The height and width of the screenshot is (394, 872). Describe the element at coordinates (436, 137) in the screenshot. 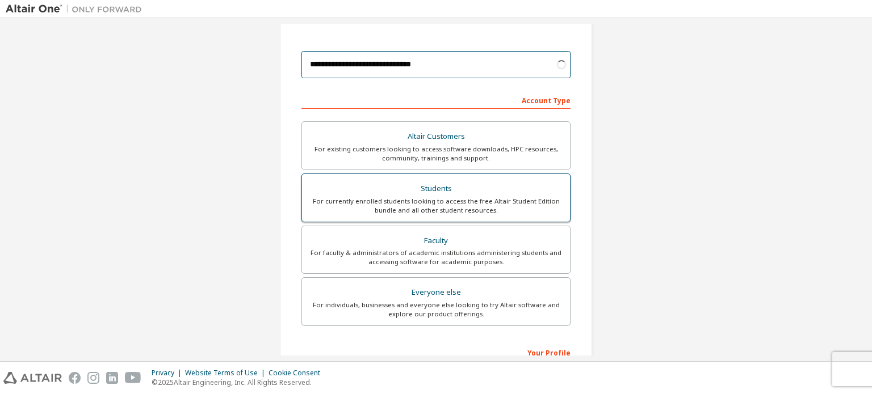

I see `div: Altair Customers` at that location.